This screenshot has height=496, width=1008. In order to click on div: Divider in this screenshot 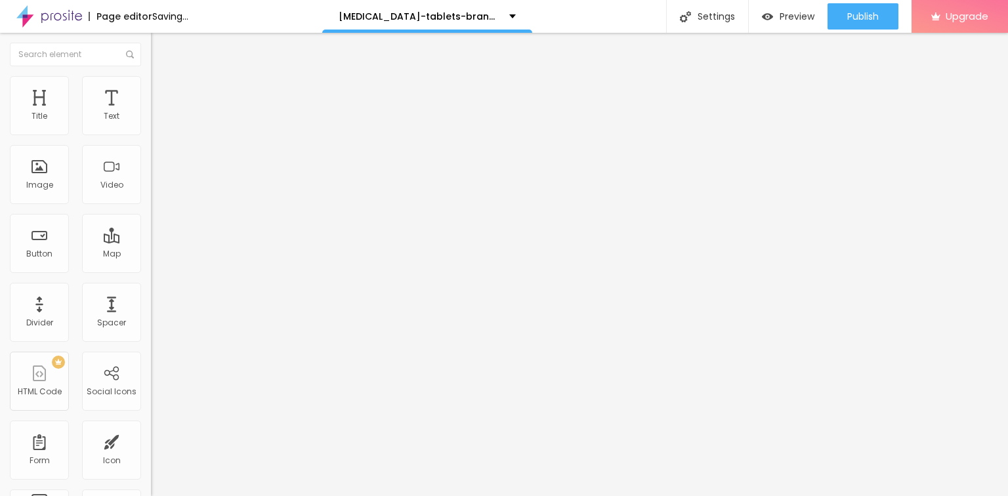, I will do `click(39, 323)`.